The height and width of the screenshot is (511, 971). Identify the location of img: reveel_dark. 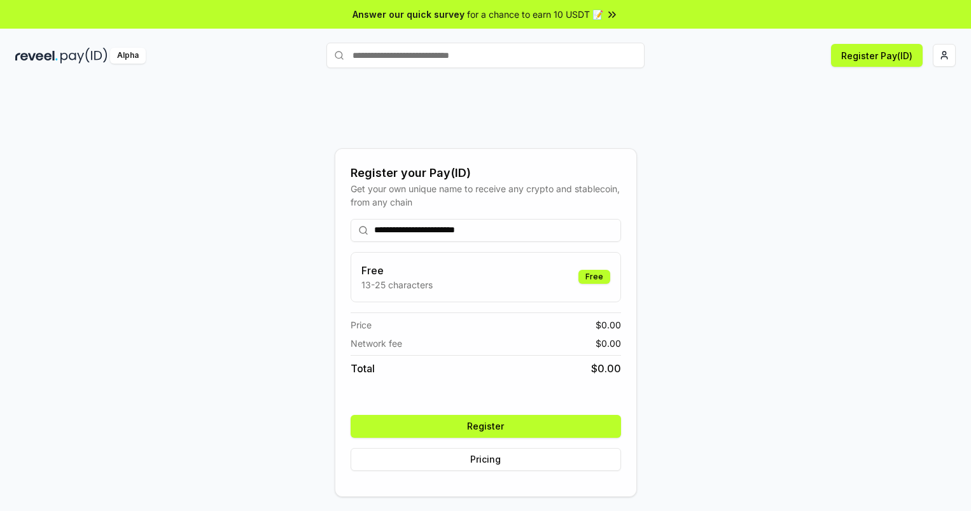
(36, 55).